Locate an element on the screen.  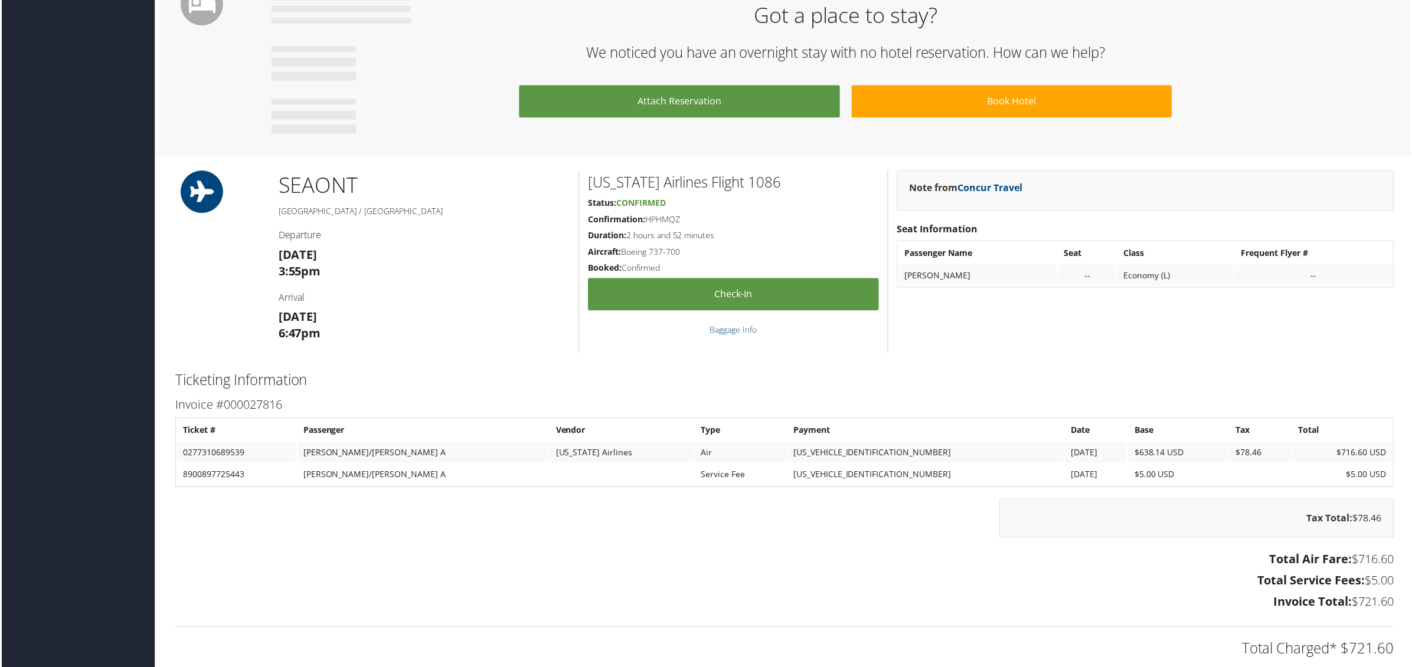
a: Attach Reservation is located at coordinates (679, 102).